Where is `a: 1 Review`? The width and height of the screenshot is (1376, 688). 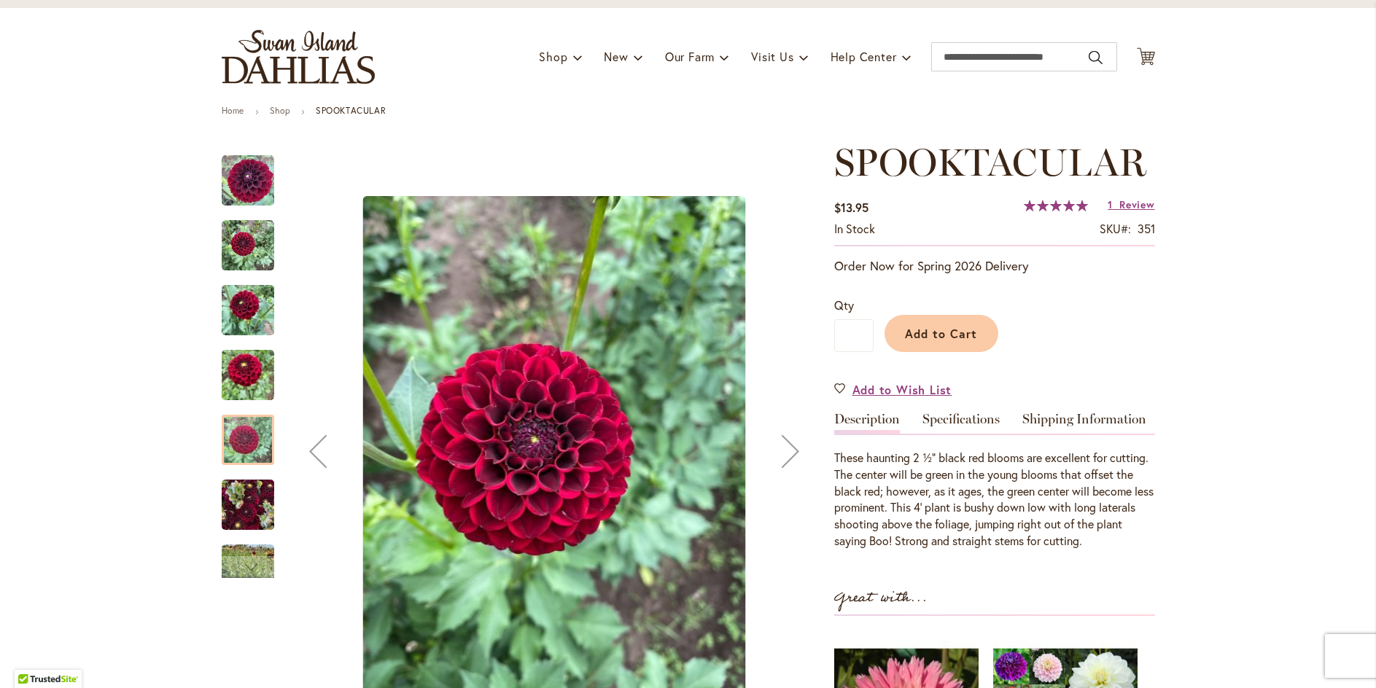 a: 1 Review is located at coordinates (1131, 204).